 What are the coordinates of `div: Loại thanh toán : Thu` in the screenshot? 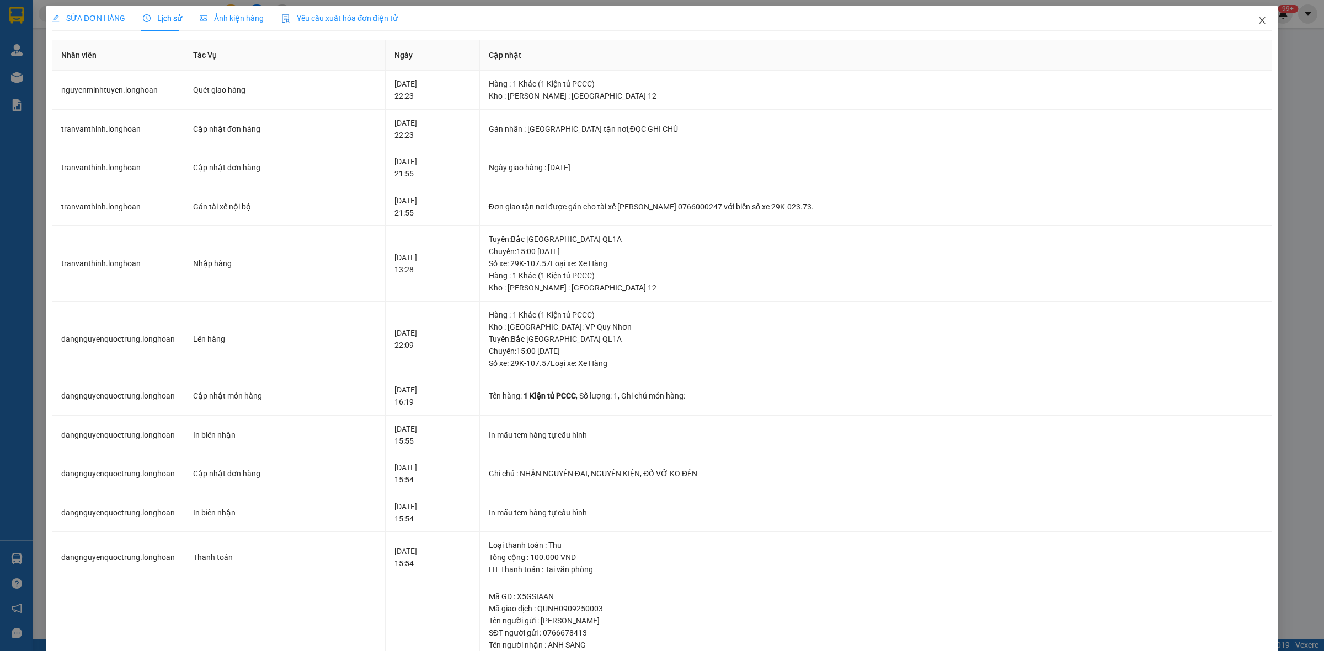 It's located at (875, 546).